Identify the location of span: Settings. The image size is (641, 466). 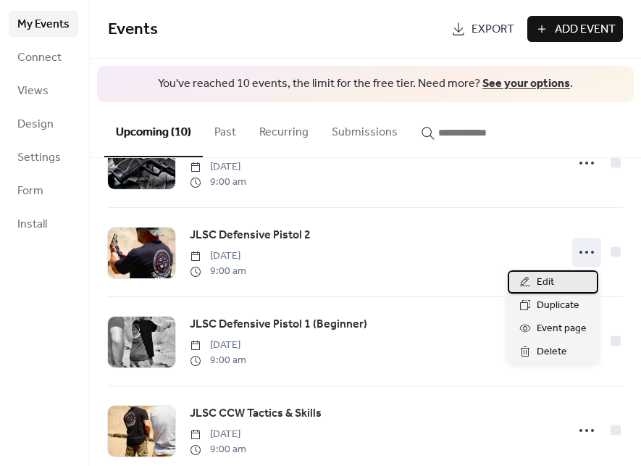
(39, 158).